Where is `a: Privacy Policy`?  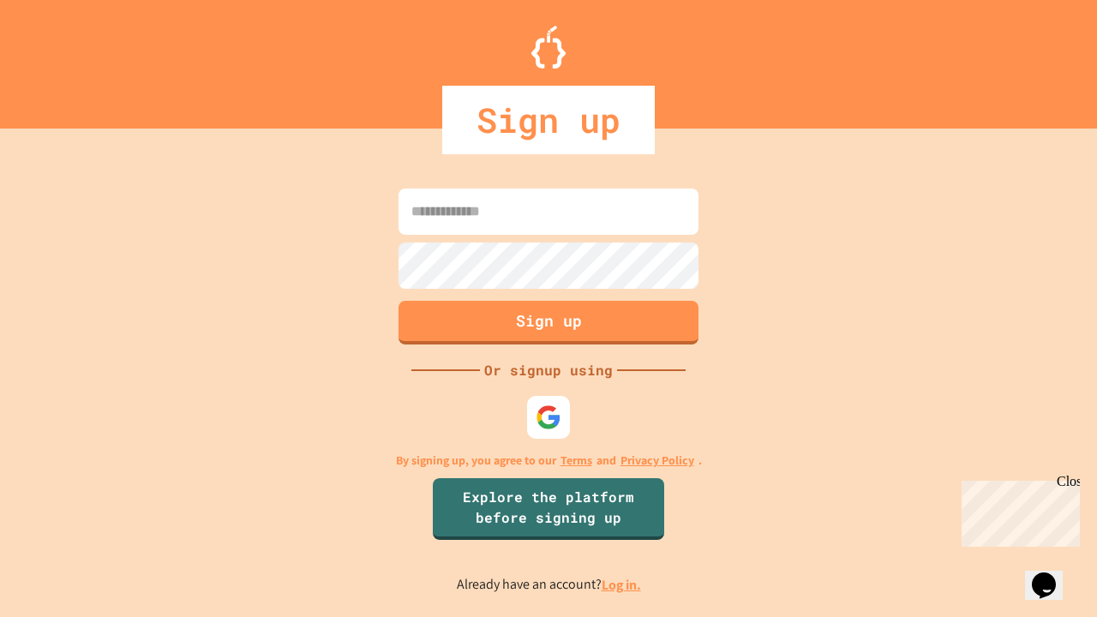
a: Privacy Policy is located at coordinates (657, 460).